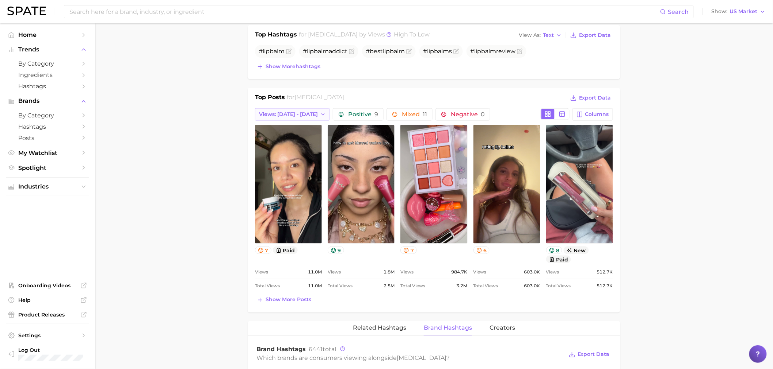 The width and height of the screenshot is (773, 369). What do you see at coordinates (47, 153) in the screenshot?
I see `span: My Watchlist` at bounding box center [47, 153].